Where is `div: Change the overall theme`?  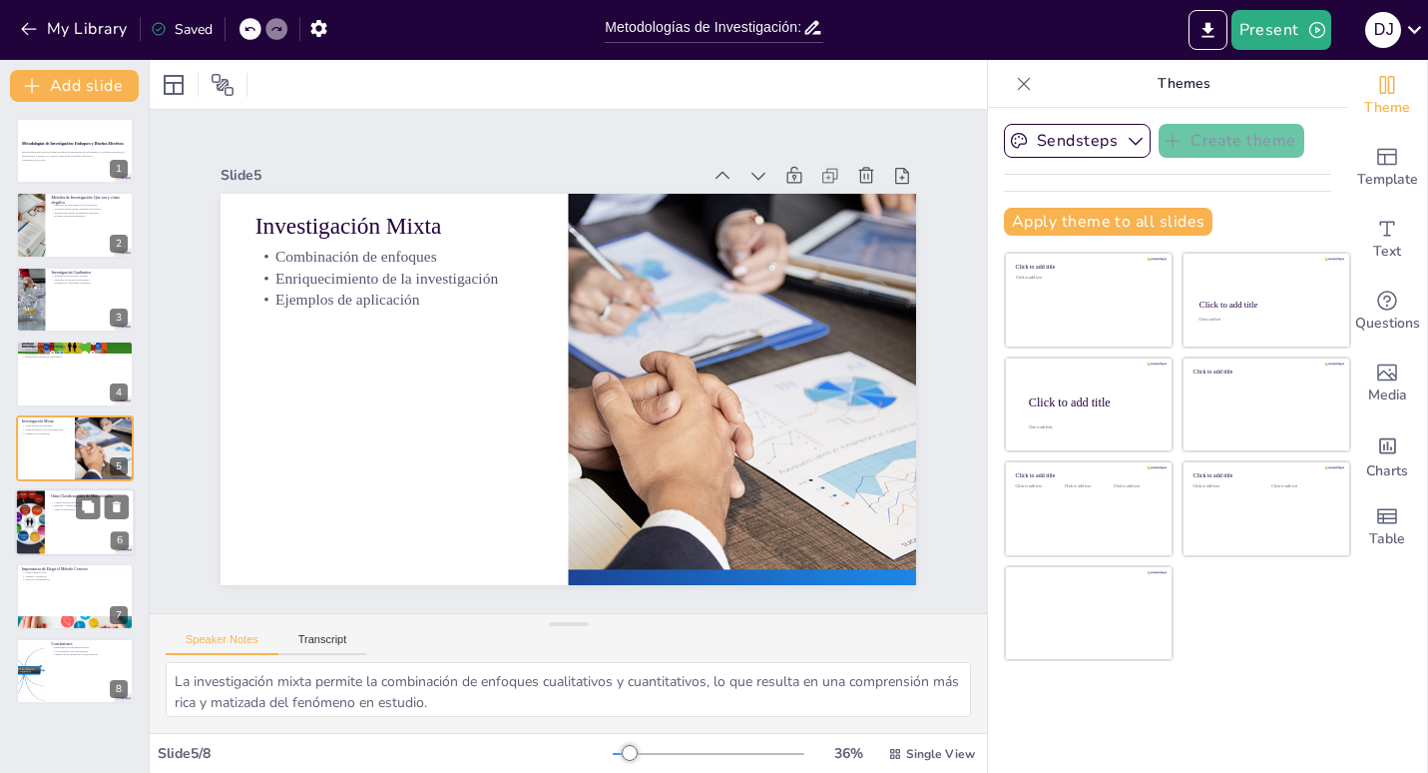 div: Change the overall theme is located at coordinates (1387, 96).